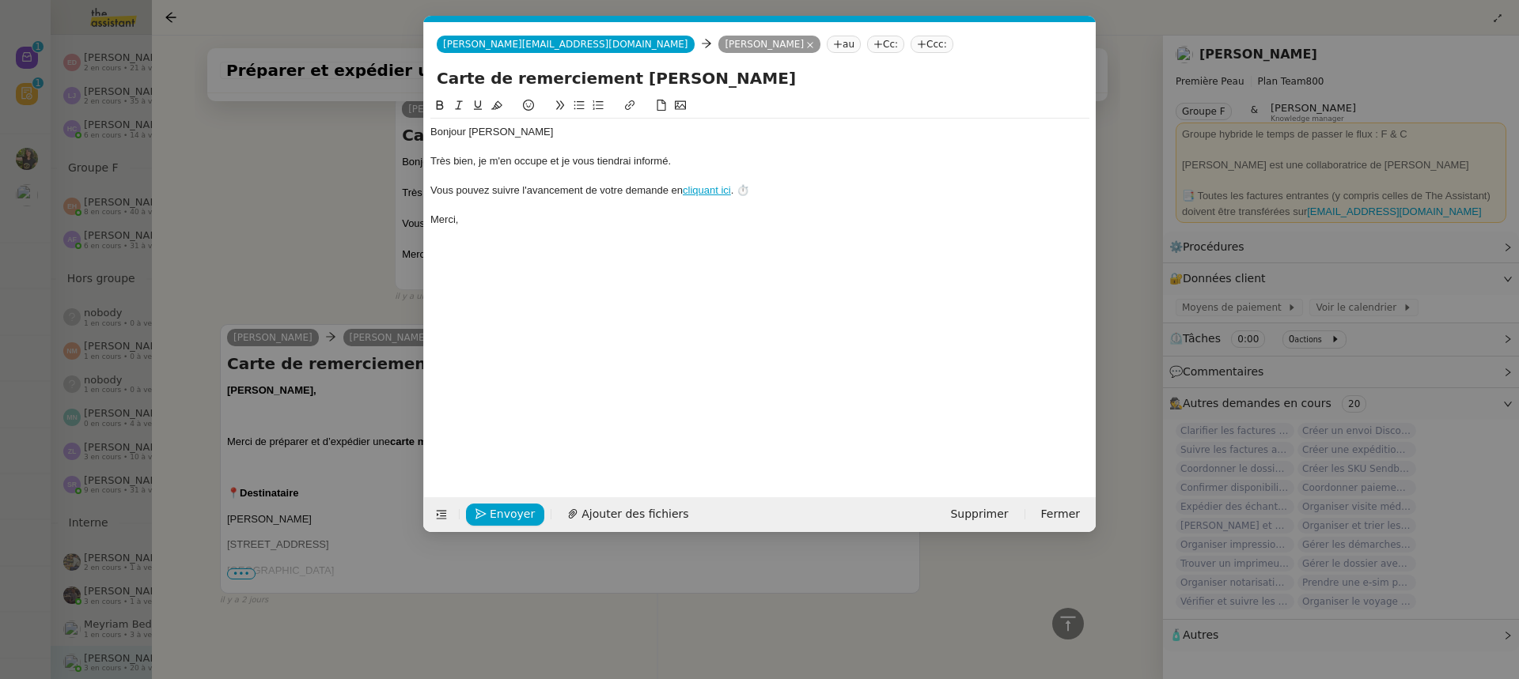 This screenshot has height=679, width=1519. What do you see at coordinates (759, 191) in the screenshot?
I see `div: Vous pouvez suivre l'avancement de votre demande en . ⏱️` at bounding box center [759, 191].